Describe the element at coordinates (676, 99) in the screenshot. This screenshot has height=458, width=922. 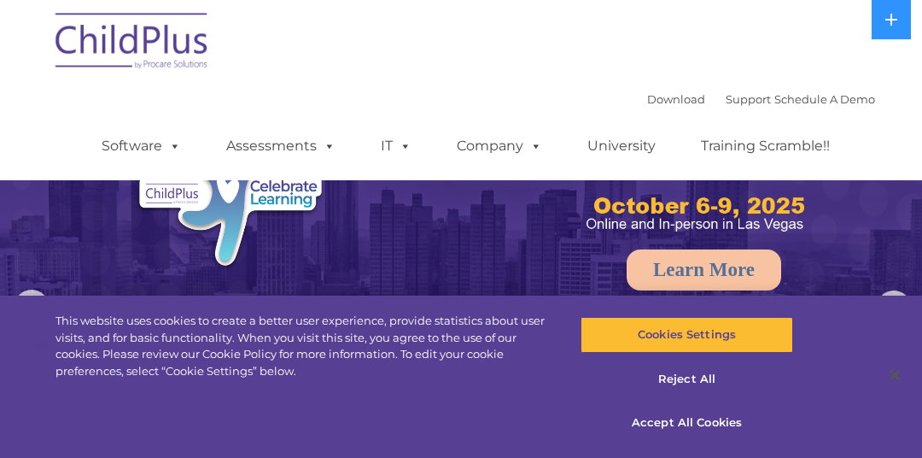
I see `a: Download` at that location.